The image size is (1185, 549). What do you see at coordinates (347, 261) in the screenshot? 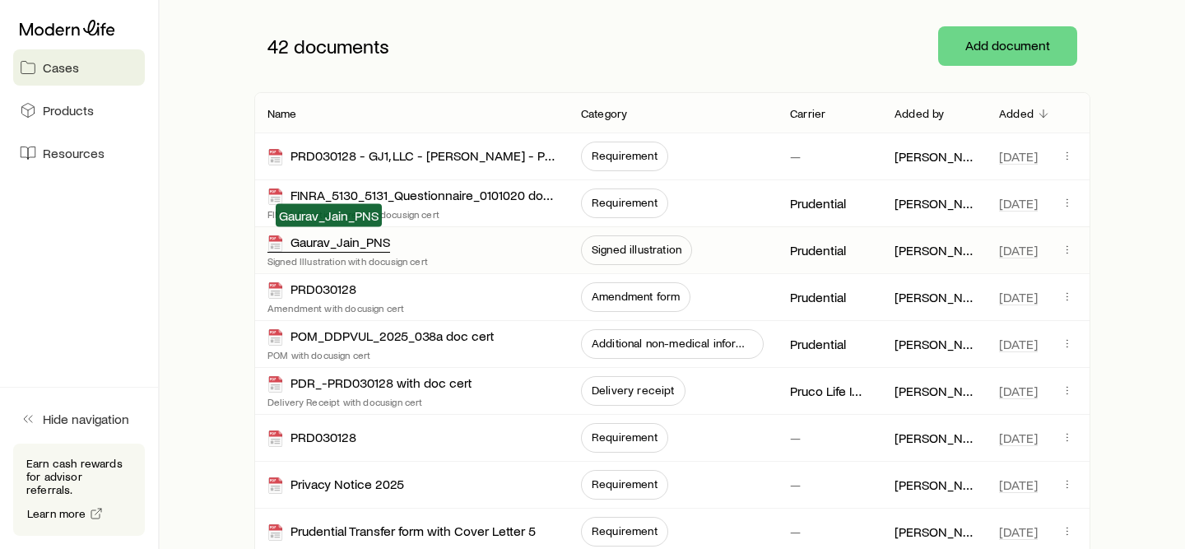
I see `p: Signed Illustration with docusign cert` at bounding box center [347, 261].